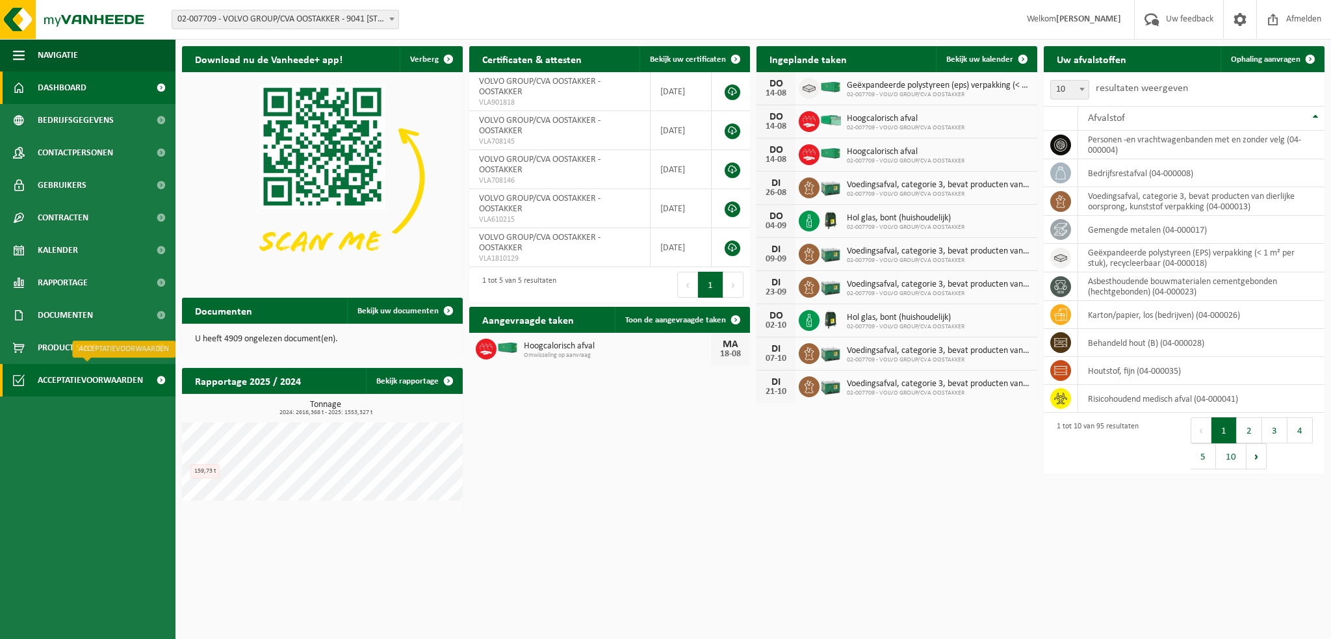 The height and width of the screenshot is (639, 1331). Describe the element at coordinates (205, 471) in the screenshot. I see `div: 159,73 t` at that location.